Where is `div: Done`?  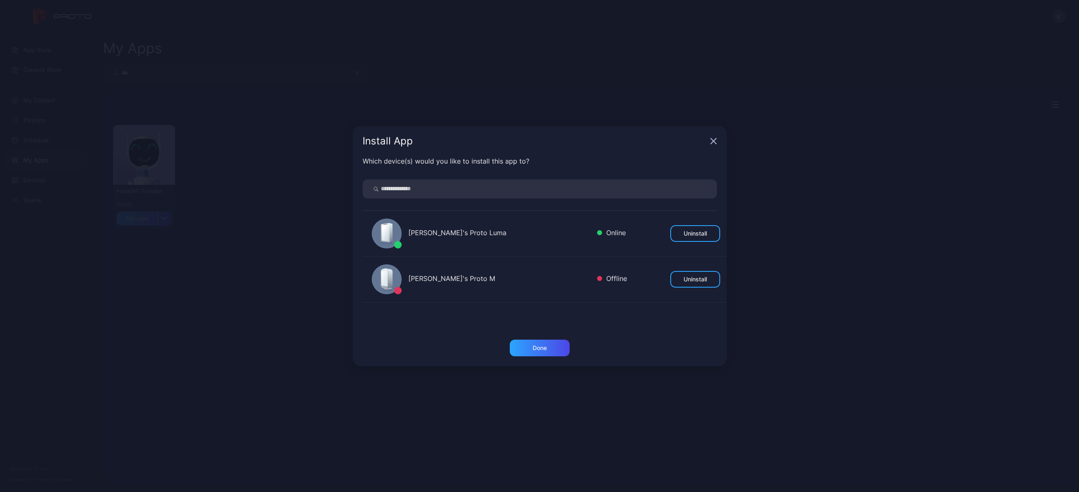 div: Done is located at coordinates (540, 348).